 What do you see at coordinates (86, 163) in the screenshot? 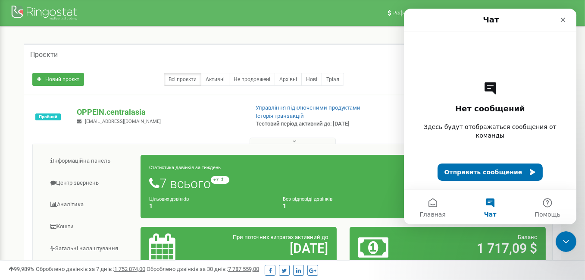
I see `button: Отправить сообщение` at bounding box center [86, 163].